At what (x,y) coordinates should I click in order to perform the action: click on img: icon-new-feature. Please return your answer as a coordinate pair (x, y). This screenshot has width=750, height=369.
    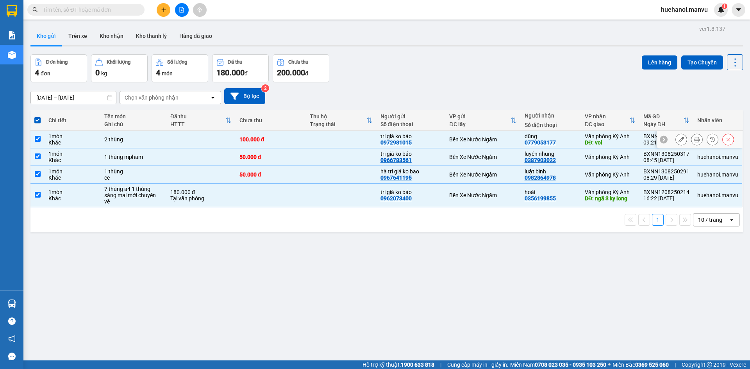
    Looking at the image, I should click on (721, 10).